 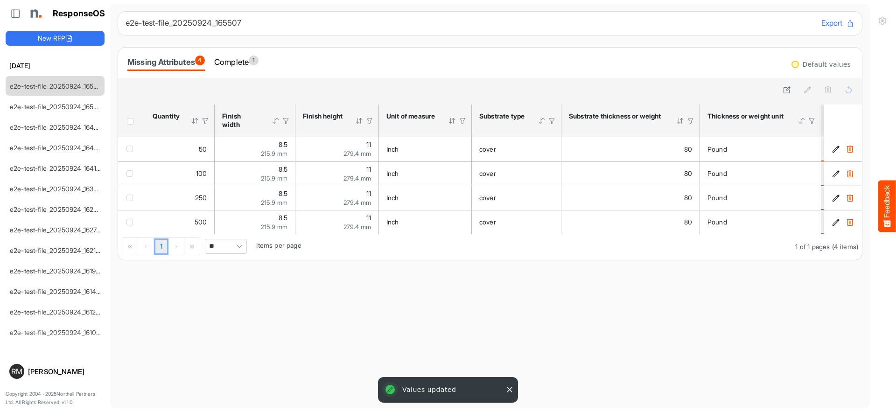 What do you see at coordinates (887, 206) in the screenshot?
I see `button: Feedback` at bounding box center [887, 206].